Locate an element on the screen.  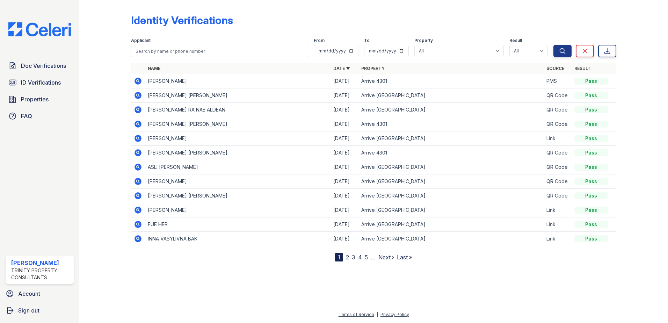
span: FAQ is located at coordinates (27, 116).